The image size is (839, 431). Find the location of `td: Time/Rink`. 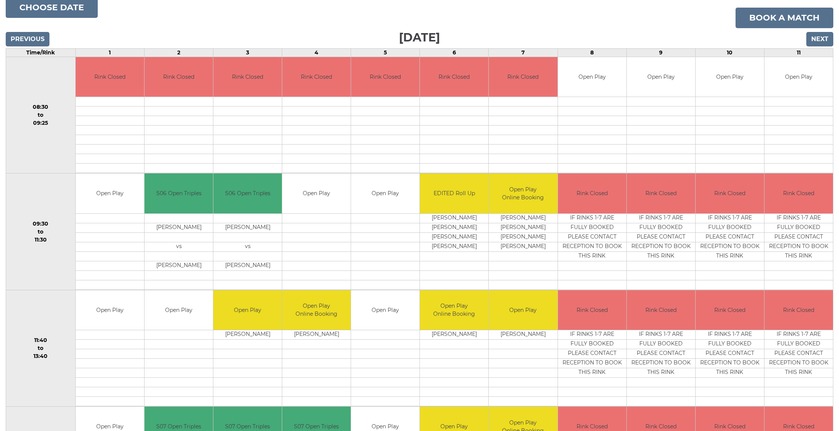

td: Time/Rink is located at coordinates (41, 52).